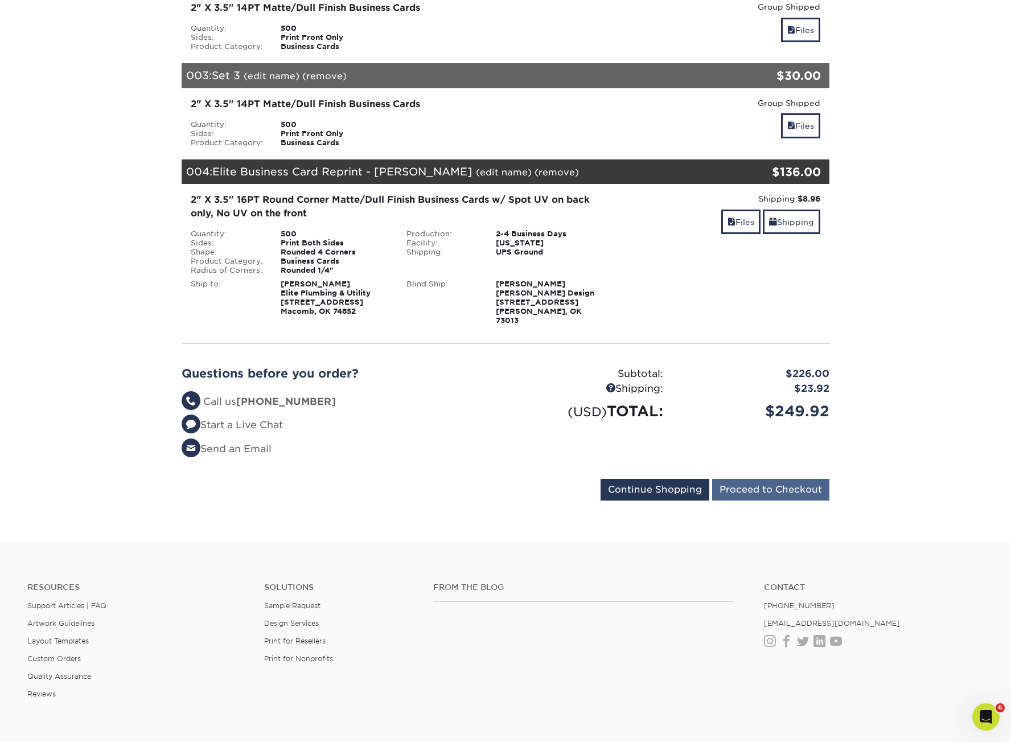  Describe the element at coordinates (773, 222) in the screenshot. I see `span: shipping` at that location.